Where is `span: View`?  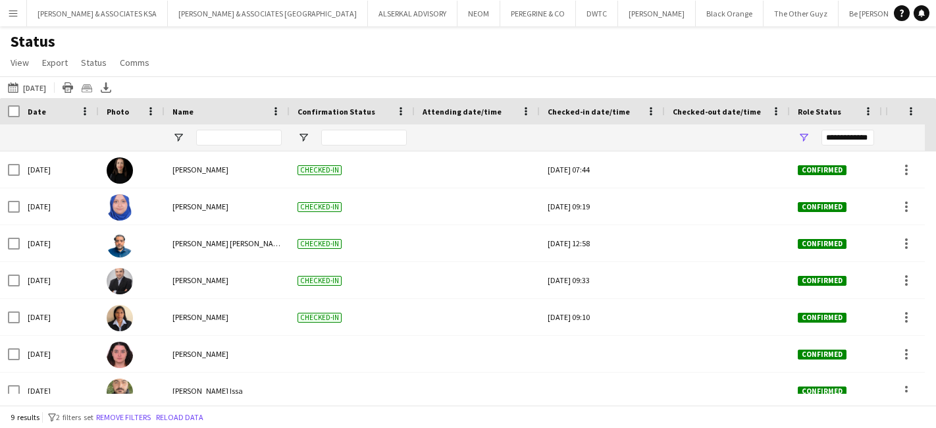 span: View is located at coordinates (20, 63).